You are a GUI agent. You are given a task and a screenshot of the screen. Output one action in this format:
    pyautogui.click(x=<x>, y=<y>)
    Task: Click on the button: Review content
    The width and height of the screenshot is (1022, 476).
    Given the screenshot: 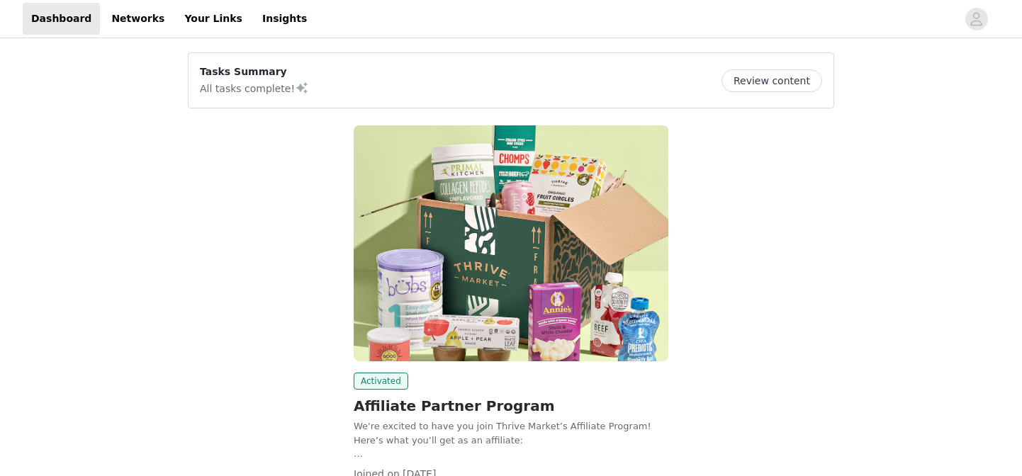 What is the action you would take?
    pyautogui.click(x=772, y=81)
    